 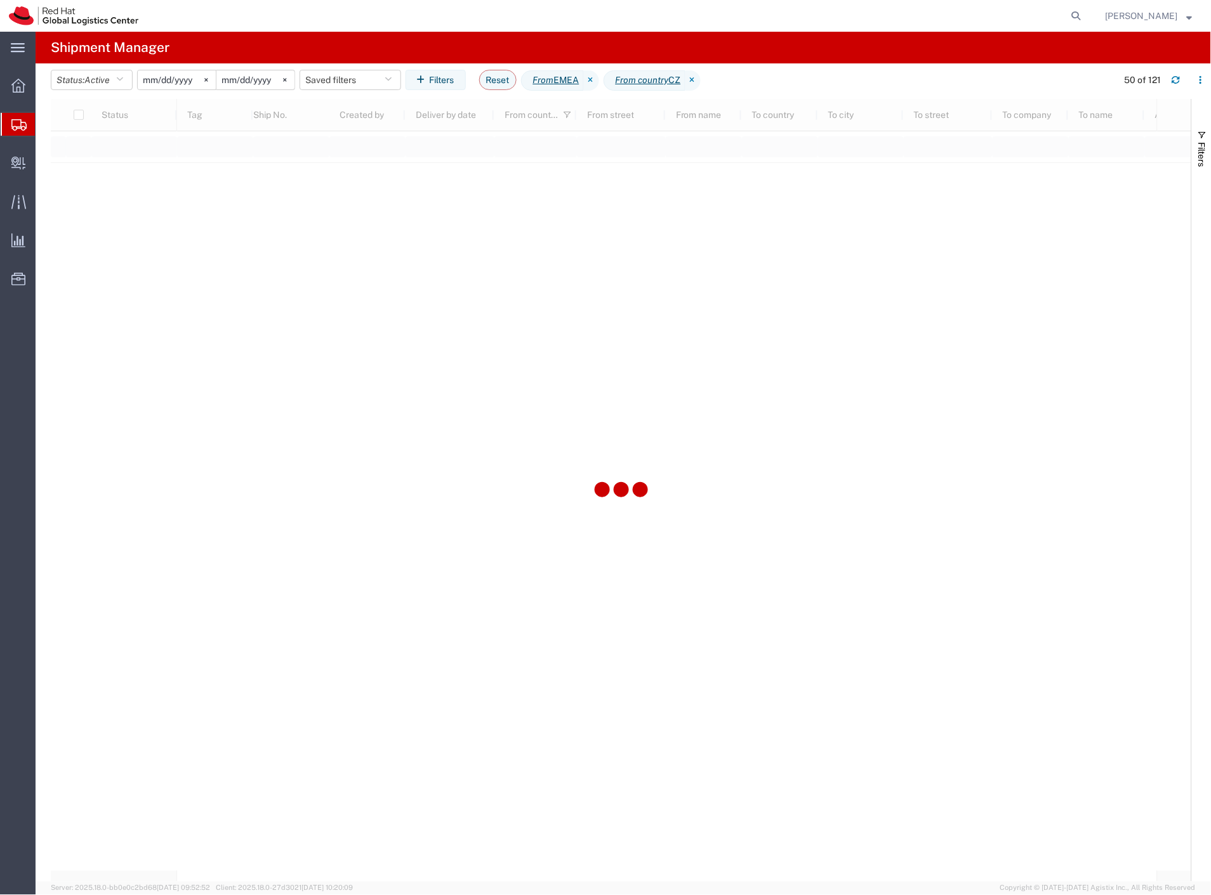 What do you see at coordinates (350, 80) in the screenshot?
I see `button: Saved filters` at bounding box center [350, 80].